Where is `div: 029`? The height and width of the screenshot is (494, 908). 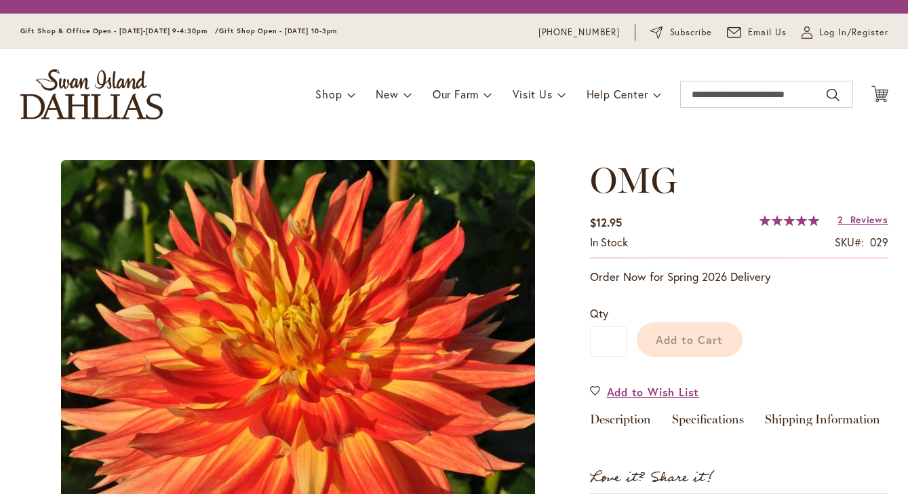
div: 029 is located at coordinates (879, 242).